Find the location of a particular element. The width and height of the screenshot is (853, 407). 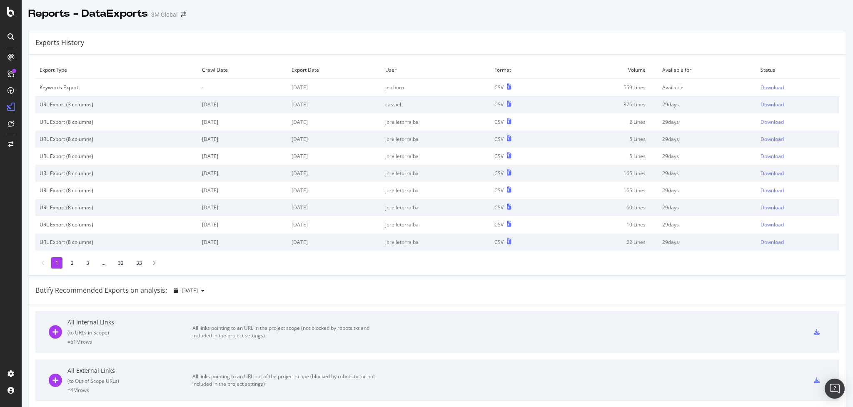

div: 3M Global is located at coordinates (164, 15).